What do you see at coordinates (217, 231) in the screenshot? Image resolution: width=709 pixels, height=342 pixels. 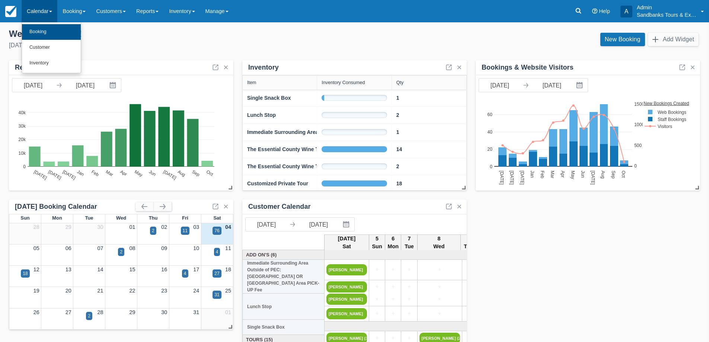 I see `div: 76` at bounding box center [217, 231].